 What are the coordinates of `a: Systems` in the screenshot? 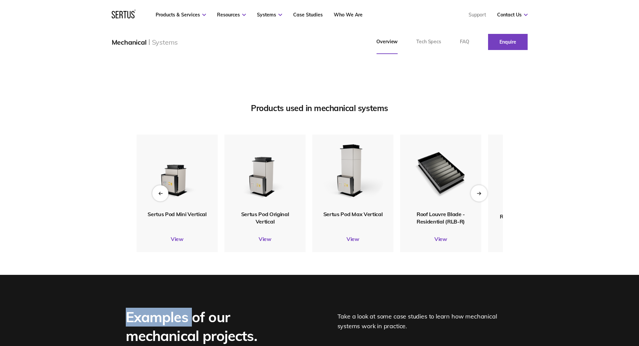 It's located at (269, 15).